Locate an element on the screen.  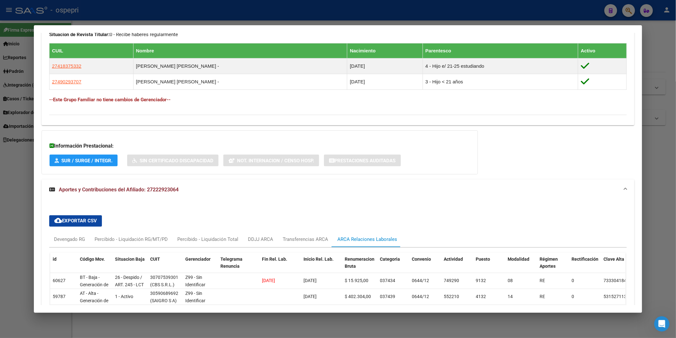
datatable-header-cell: Modalidad is located at coordinates (522, 267).